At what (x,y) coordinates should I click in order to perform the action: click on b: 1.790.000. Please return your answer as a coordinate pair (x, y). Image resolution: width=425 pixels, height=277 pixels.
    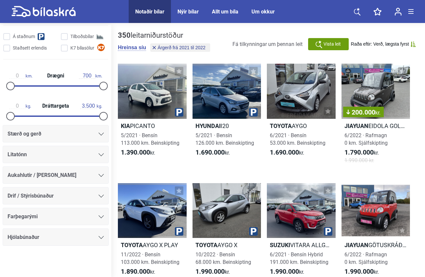
    Looking at the image, I should click on (359, 152).